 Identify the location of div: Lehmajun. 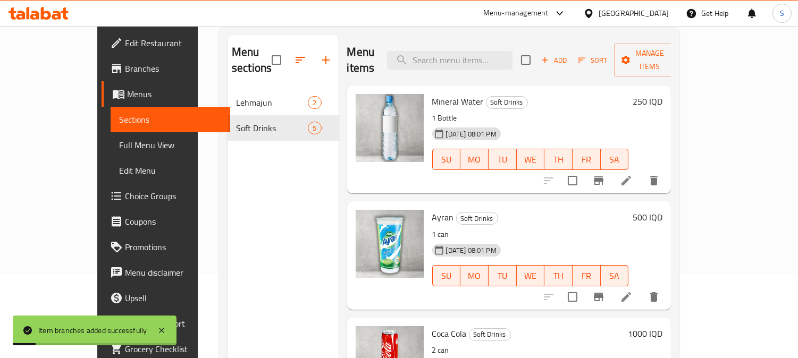
(272, 103).